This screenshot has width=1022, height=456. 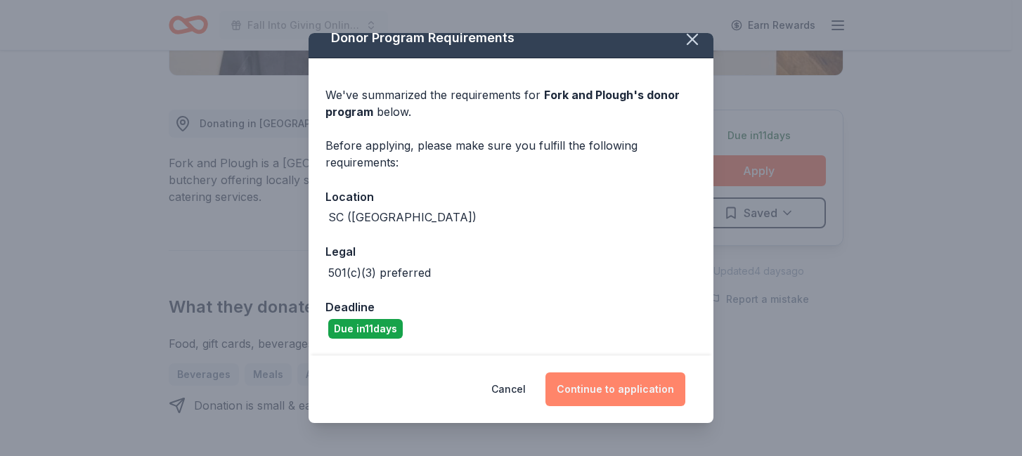 What do you see at coordinates (511, 103) in the screenshot?
I see `div: We've summarized the requirements for below.` at bounding box center [511, 103].